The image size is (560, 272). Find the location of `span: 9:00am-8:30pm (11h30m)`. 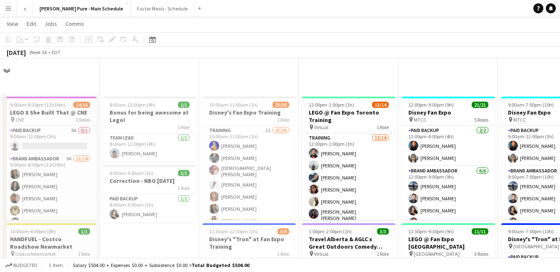

span: 9:00am-8:30pm (11h30m) is located at coordinates (37, 105).